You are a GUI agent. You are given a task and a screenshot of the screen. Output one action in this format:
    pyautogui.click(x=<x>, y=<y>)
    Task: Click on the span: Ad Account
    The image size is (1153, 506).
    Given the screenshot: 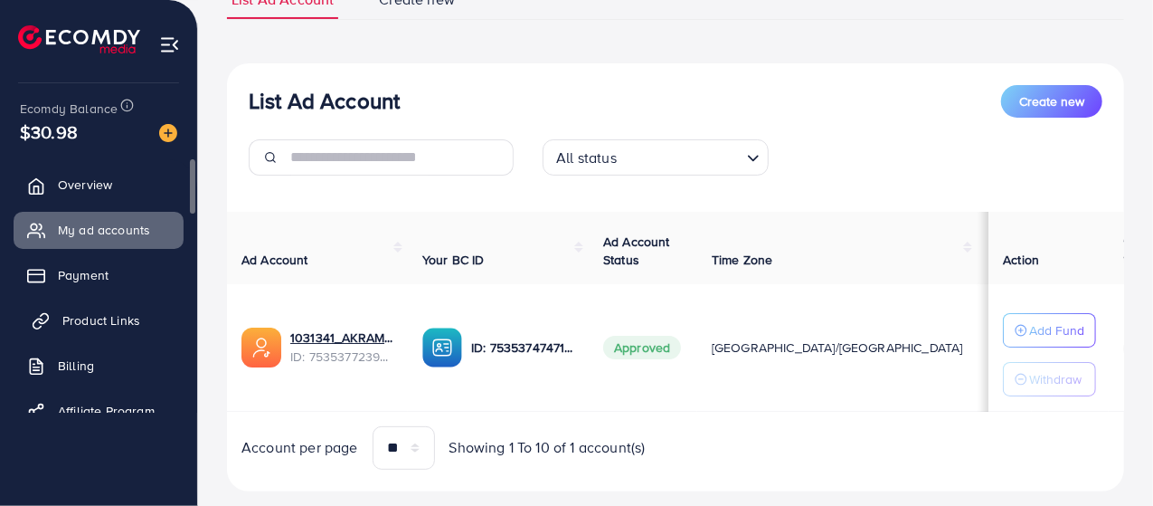 What is the action you would take?
    pyautogui.click(x=275, y=260)
    